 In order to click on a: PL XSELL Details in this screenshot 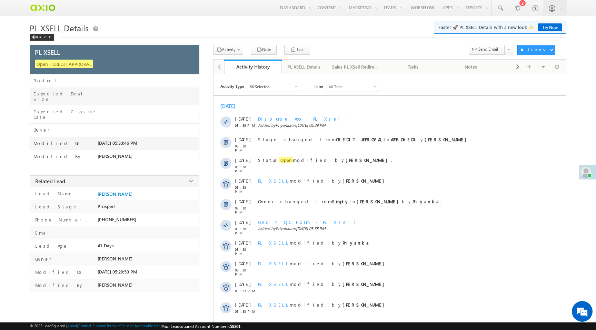, I will do `click(304, 67)`.